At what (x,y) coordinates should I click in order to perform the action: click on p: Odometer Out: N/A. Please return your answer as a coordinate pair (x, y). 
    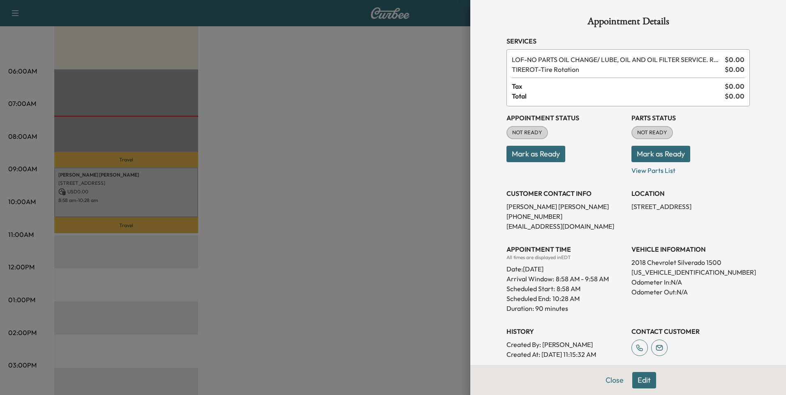
    Looking at the image, I should click on (690, 292).